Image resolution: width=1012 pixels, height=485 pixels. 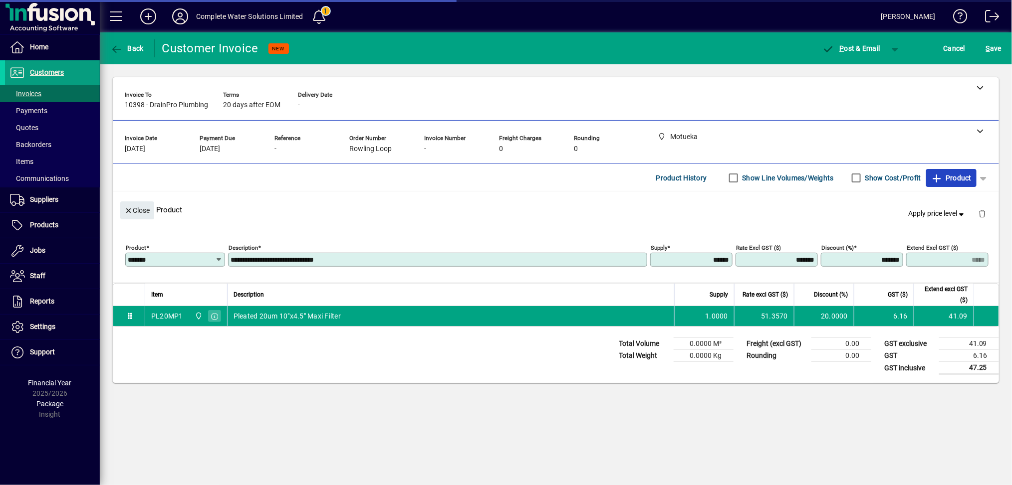 What do you see at coordinates (851, 48) in the screenshot?
I see `span: ost & Email` at bounding box center [851, 48].